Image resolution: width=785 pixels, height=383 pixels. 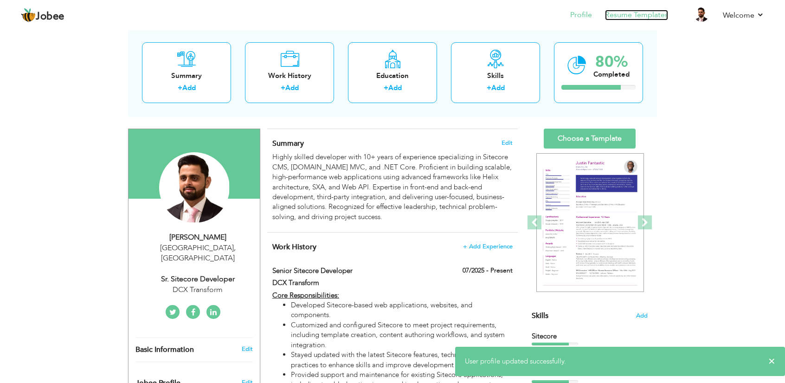 What do you see at coordinates (350, 282) in the screenshot?
I see `label: DCX Transform` at bounding box center [350, 282].